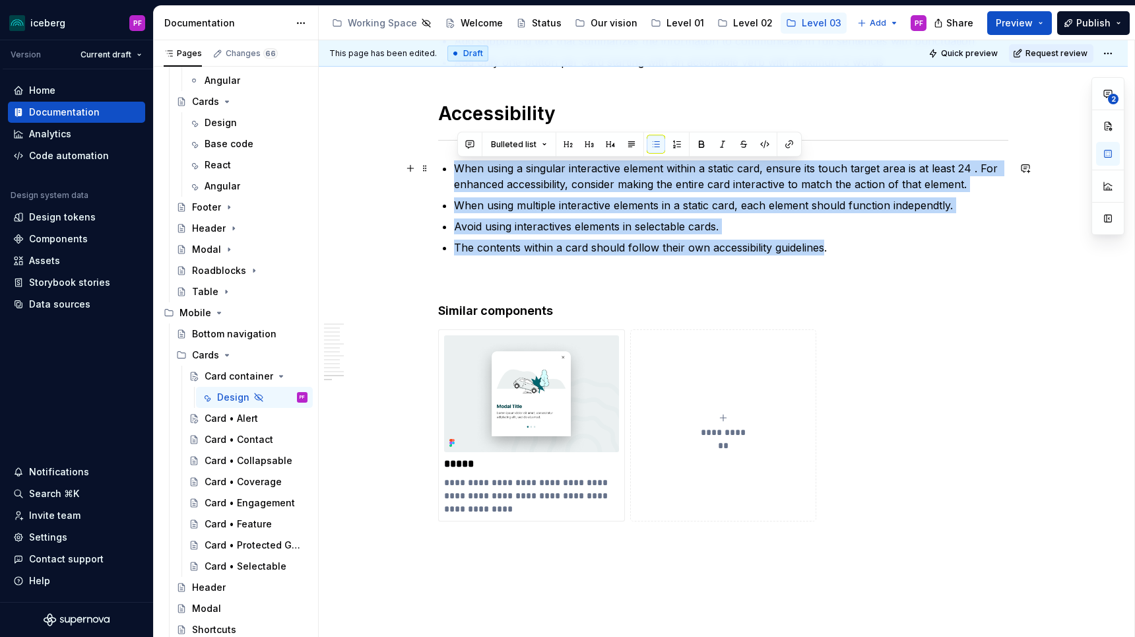 This screenshot has height=637, width=1135. What do you see at coordinates (271, 53) in the screenshot?
I see `span: 66` at bounding box center [271, 53].